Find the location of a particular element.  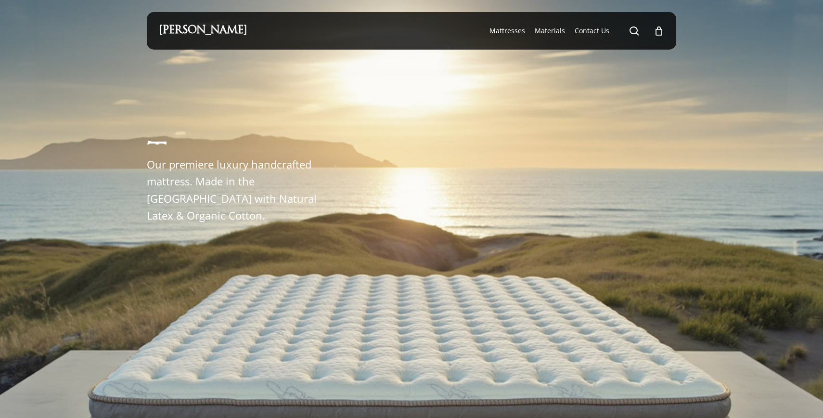

span: Mattresses is located at coordinates (507, 30).